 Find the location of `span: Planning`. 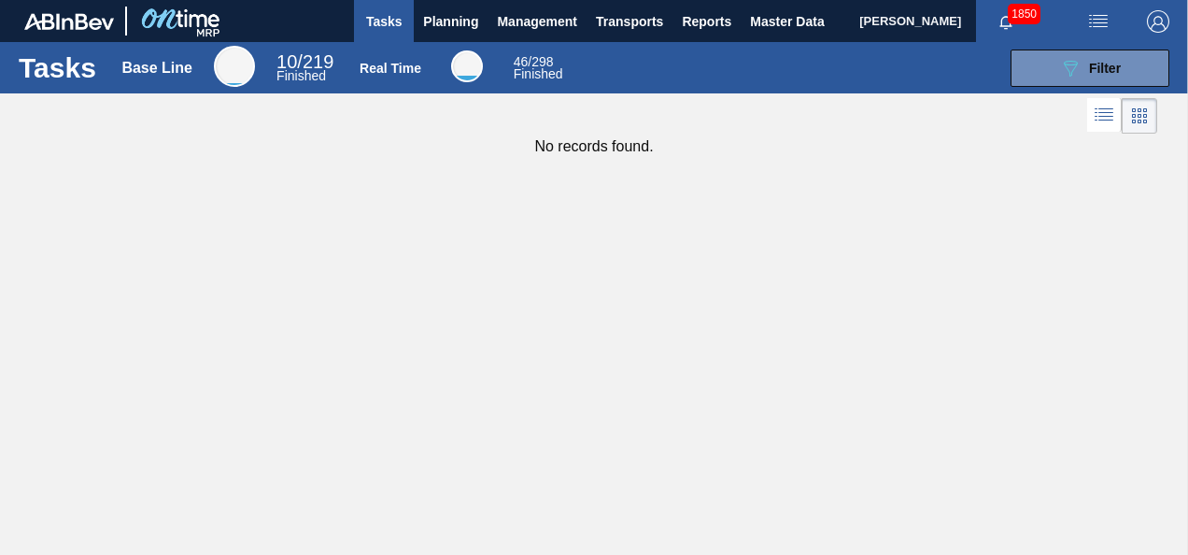

span: Planning is located at coordinates (450, 21).